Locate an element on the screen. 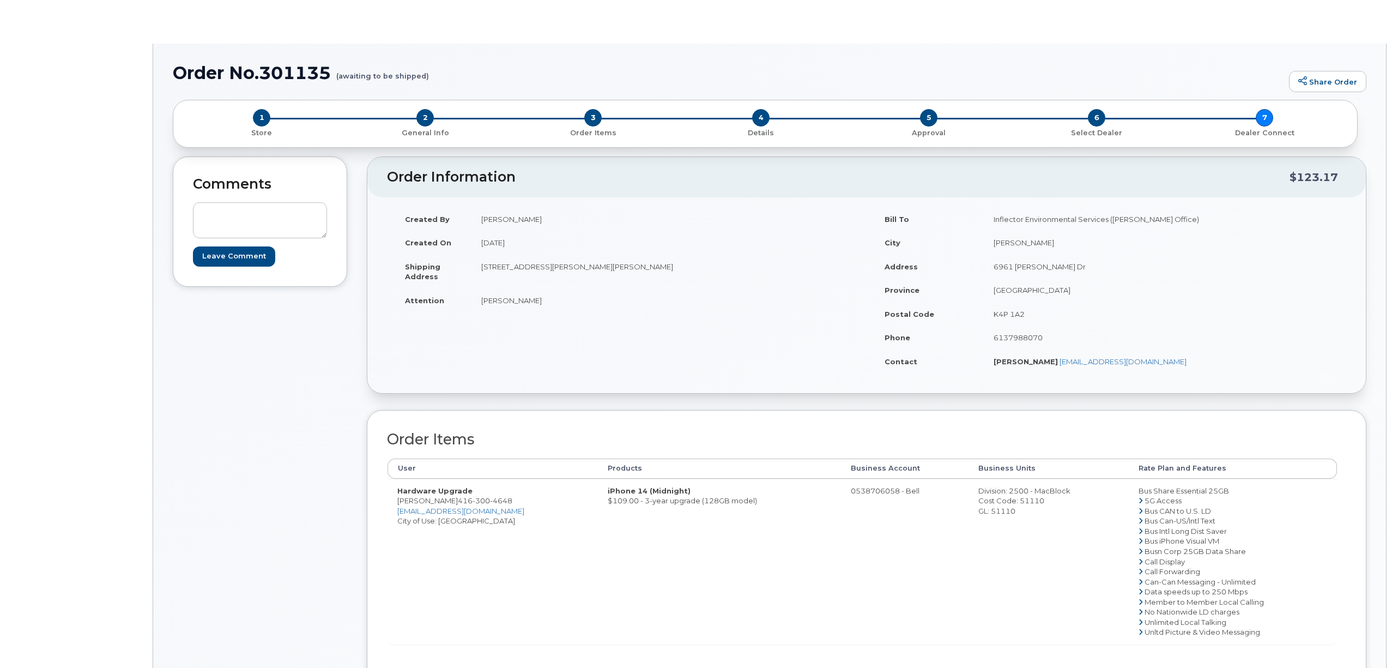 The width and height of the screenshot is (1392, 668). th: Business Account is located at coordinates (905, 468).